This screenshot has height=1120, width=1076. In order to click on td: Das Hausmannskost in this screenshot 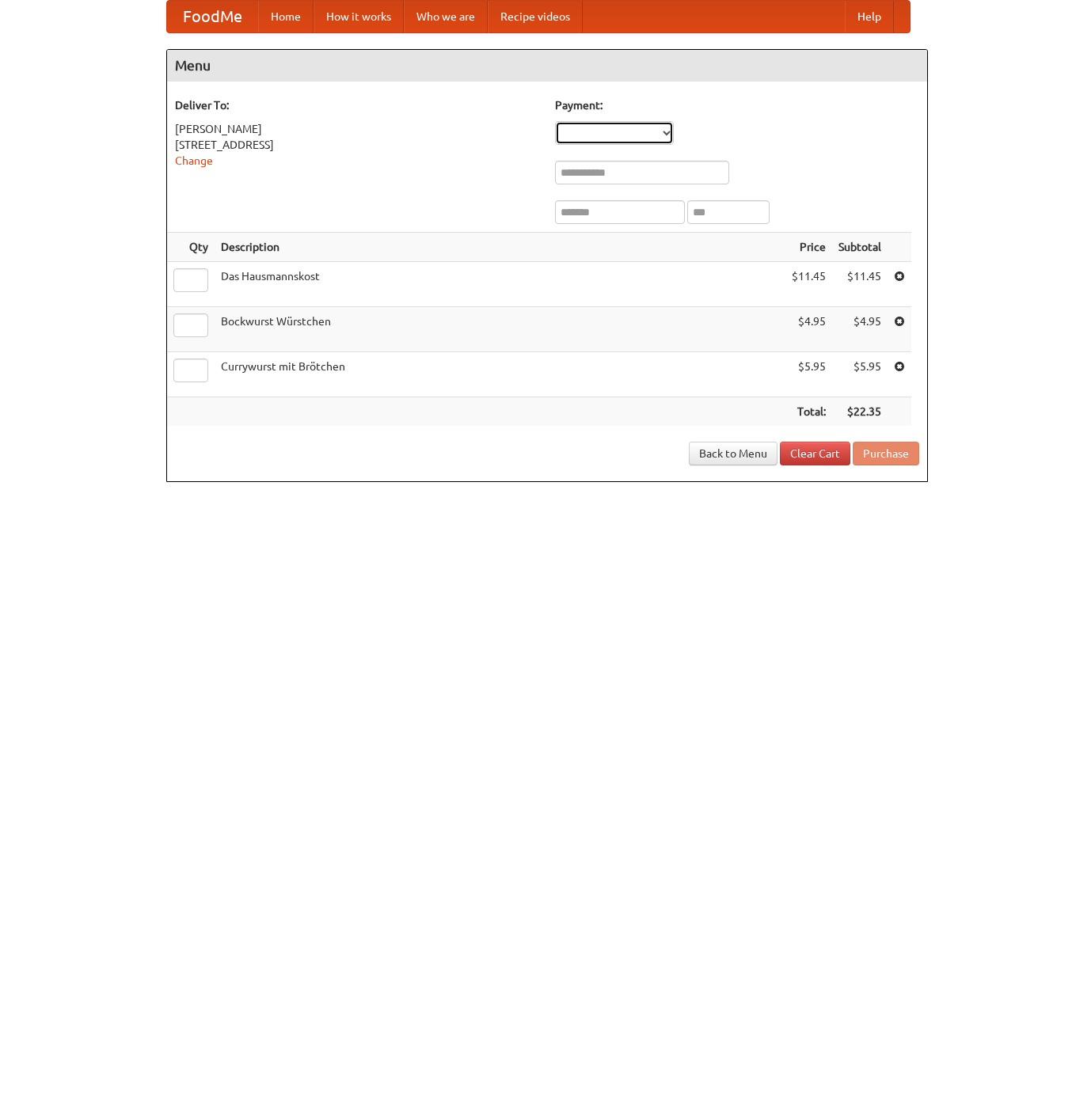, I will do `click(500, 284)`.